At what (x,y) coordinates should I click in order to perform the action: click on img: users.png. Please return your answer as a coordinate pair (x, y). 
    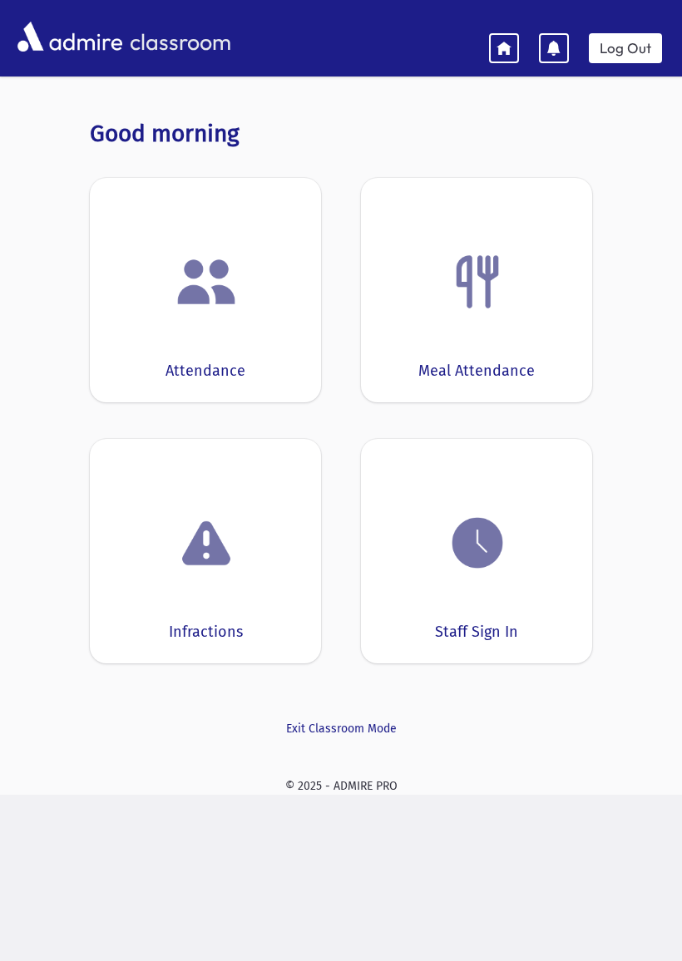
    Looking at the image, I should click on (206, 282).